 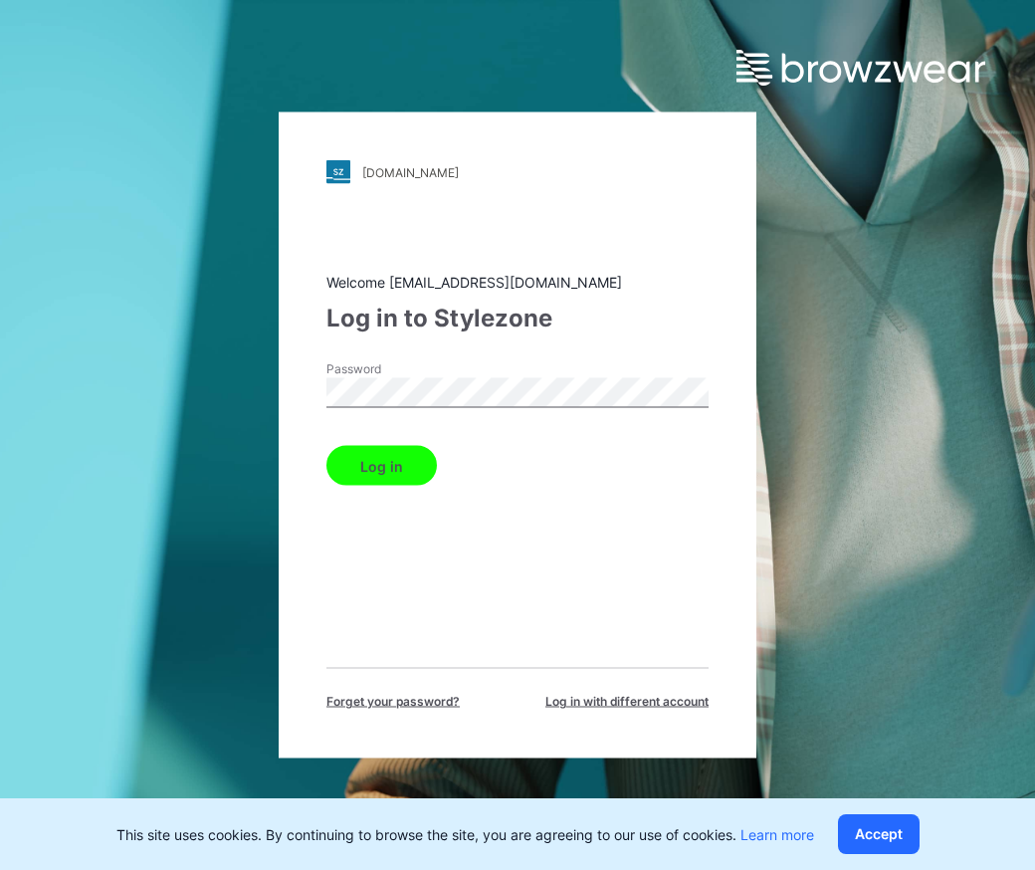 I want to click on span: Forget your password?, so click(x=393, y=702).